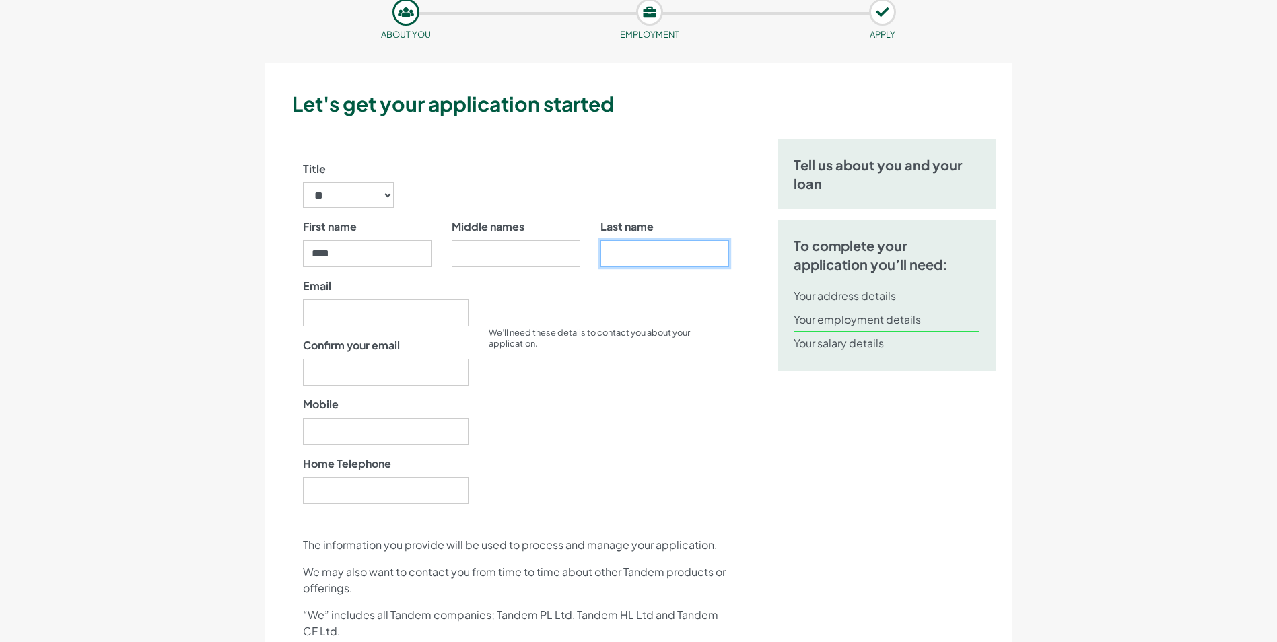 The image size is (1277, 642). Describe the element at coordinates (516, 580) in the screenshot. I see `p: We may also want to contact you from time to time about other Tandem products or offerings.` at that location.